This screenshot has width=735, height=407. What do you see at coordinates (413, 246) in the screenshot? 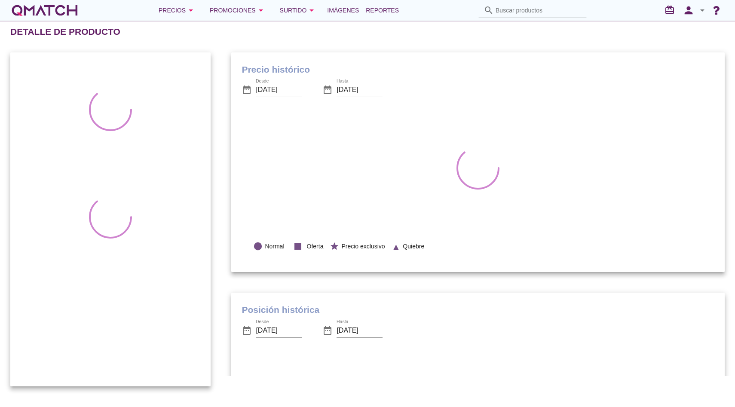
I see `span: Quiebre` at bounding box center [413, 246].